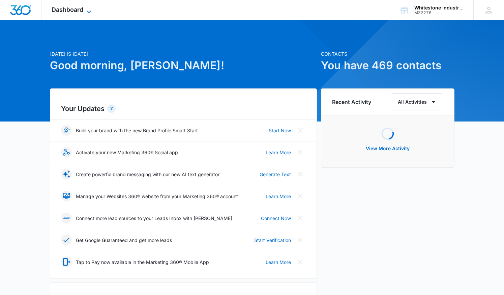 The height and width of the screenshot is (295, 504). What do you see at coordinates (417, 102) in the screenshot?
I see `button: All Activities` at bounding box center [417, 102].